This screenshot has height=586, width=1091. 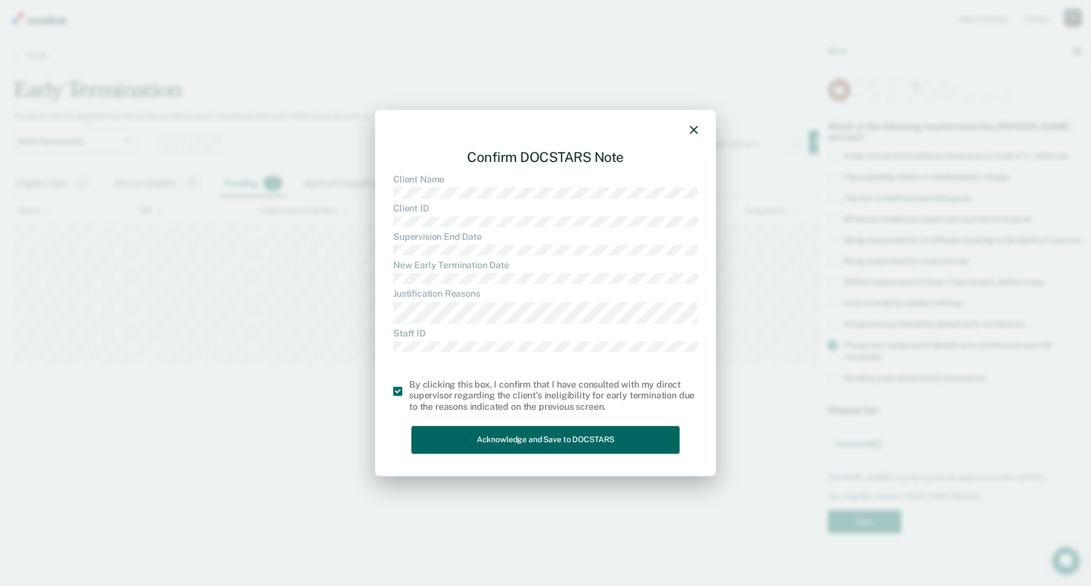 What do you see at coordinates (546, 265) in the screenshot?
I see `dt: New Early Termination Date` at bounding box center [546, 265].